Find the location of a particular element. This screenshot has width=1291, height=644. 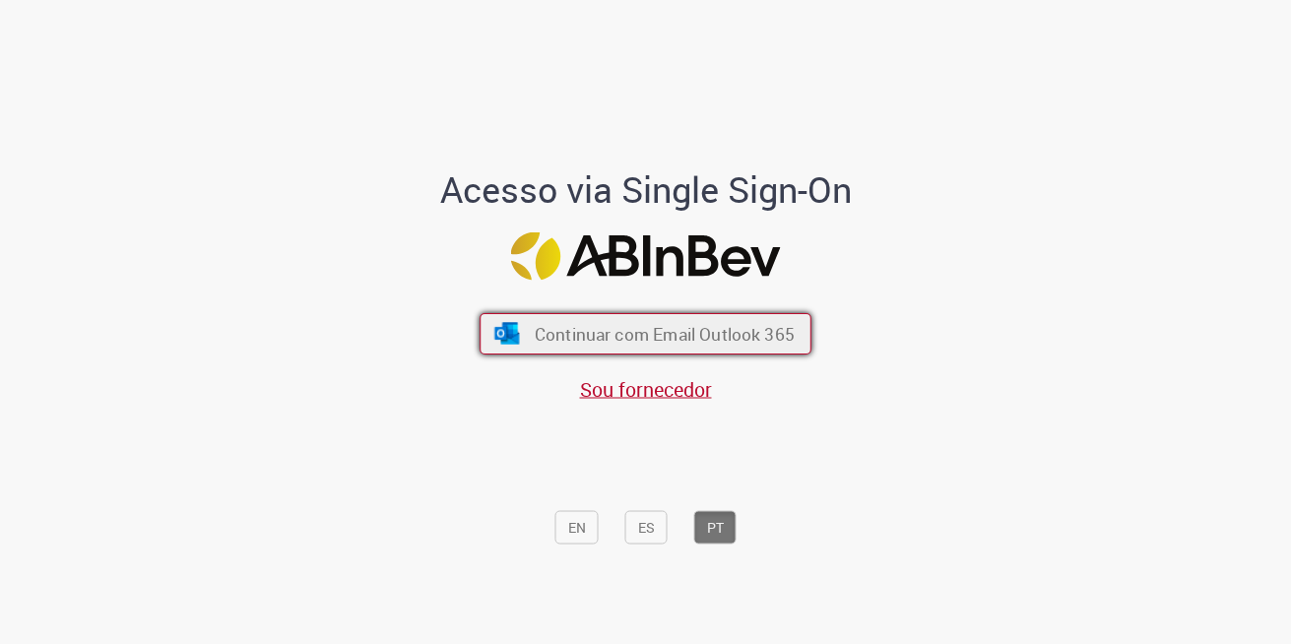

img: ícone Azure/Microsoft 360 is located at coordinates (506, 334).